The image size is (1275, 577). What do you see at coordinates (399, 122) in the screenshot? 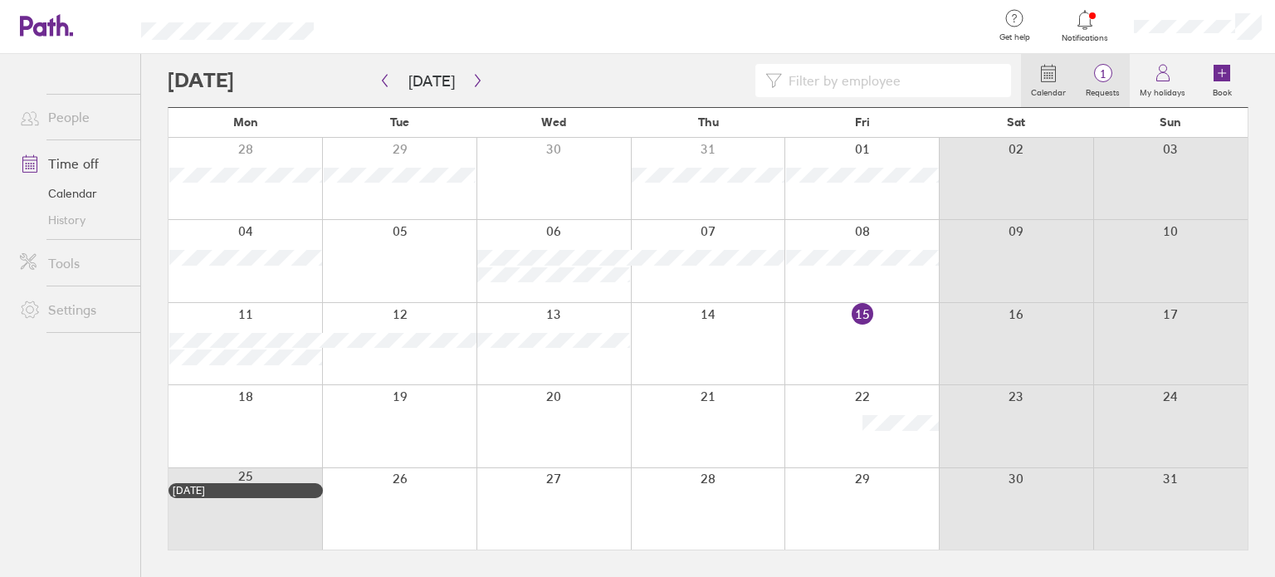
I see `span: Tue` at bounding box center [399, 122].